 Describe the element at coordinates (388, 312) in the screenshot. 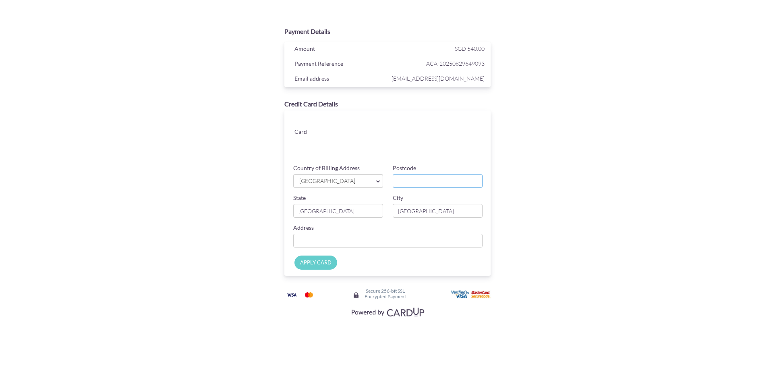

I see `img: Visa, Mastercard` at that location.